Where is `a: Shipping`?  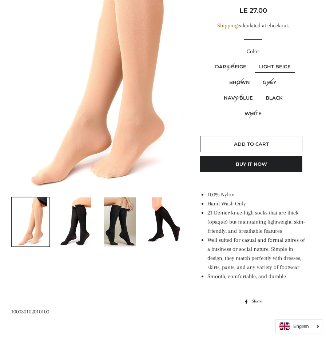 a: Shipping is located at coordinates (227, 25).